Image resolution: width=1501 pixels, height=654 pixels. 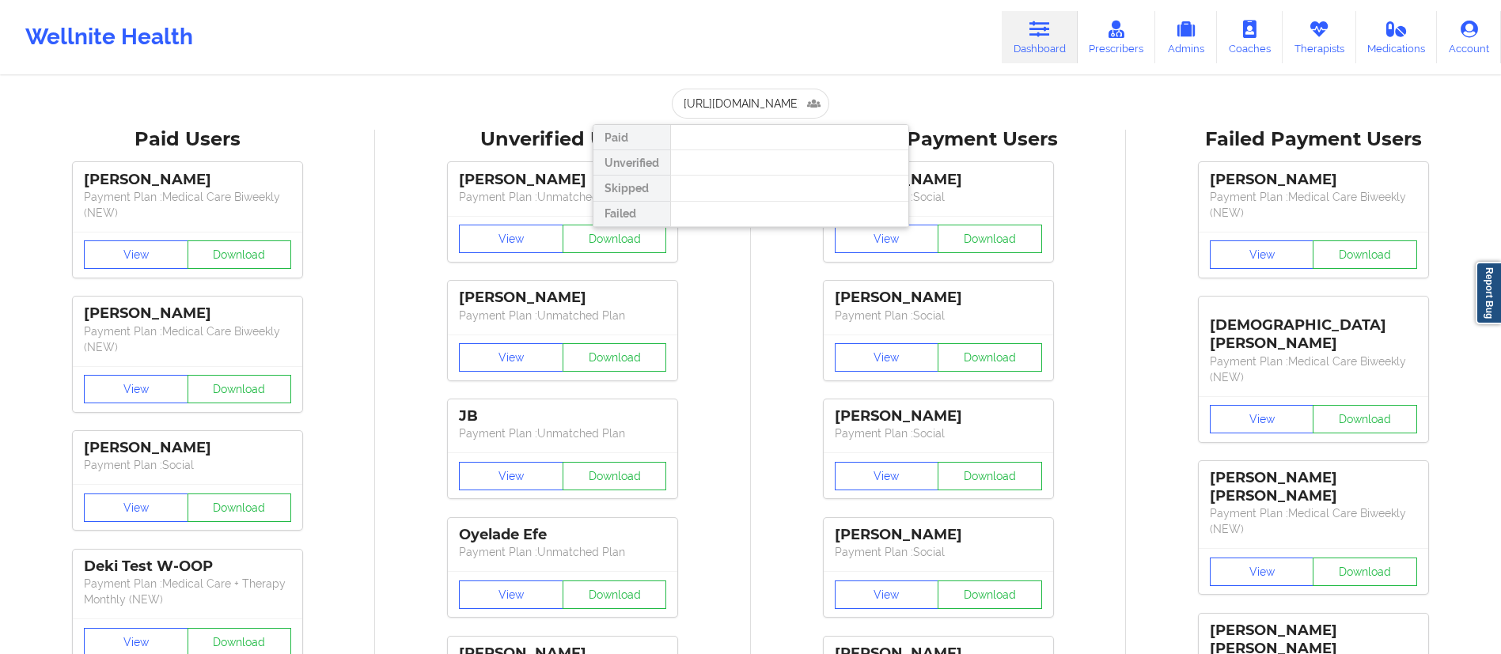 I want to click on div: Failed, so click(x=631, y=214).